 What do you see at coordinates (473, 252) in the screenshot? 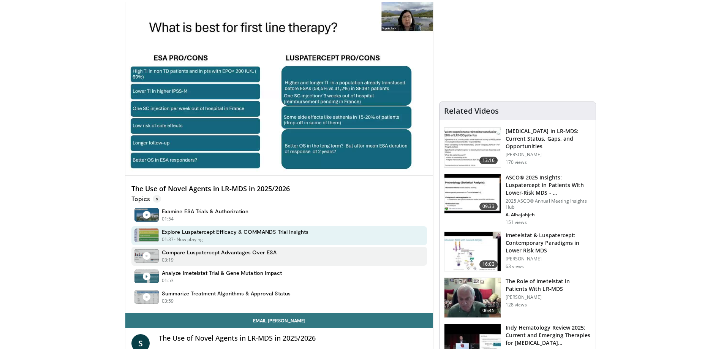
I see `img: 07b0f132-c6b7-4084-8f6f-8e5de39129b7.150x105_q85_crop-smart_upscale.jpg` at bounding box center [473, 252].